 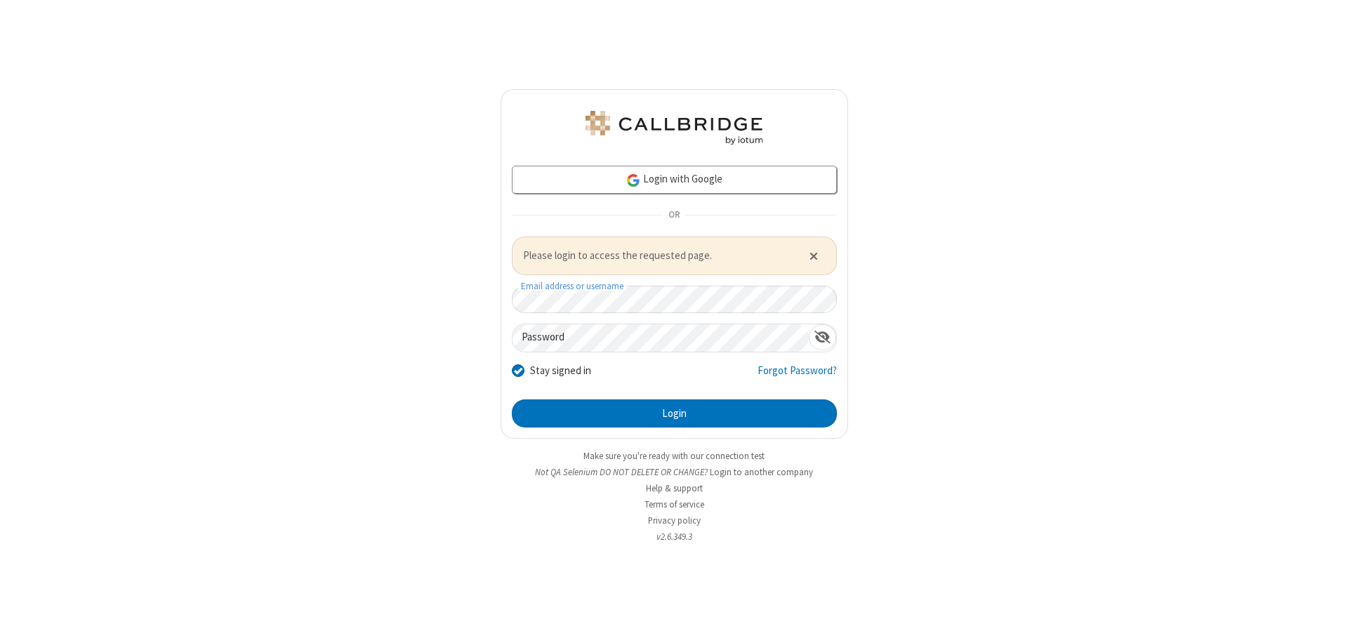 I want to click on a: Make sure you're ready with our connection test, so click(x=674, y=456).